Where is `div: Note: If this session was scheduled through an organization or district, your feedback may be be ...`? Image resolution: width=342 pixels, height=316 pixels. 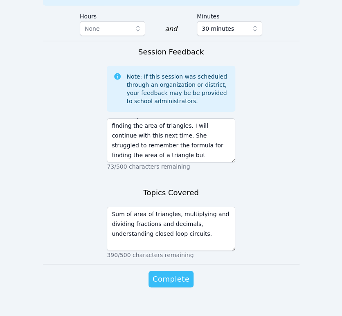
div: Note: If this session was scheduled through an organization or district, your feedback may be be ... is located at coordinates (178, 89).